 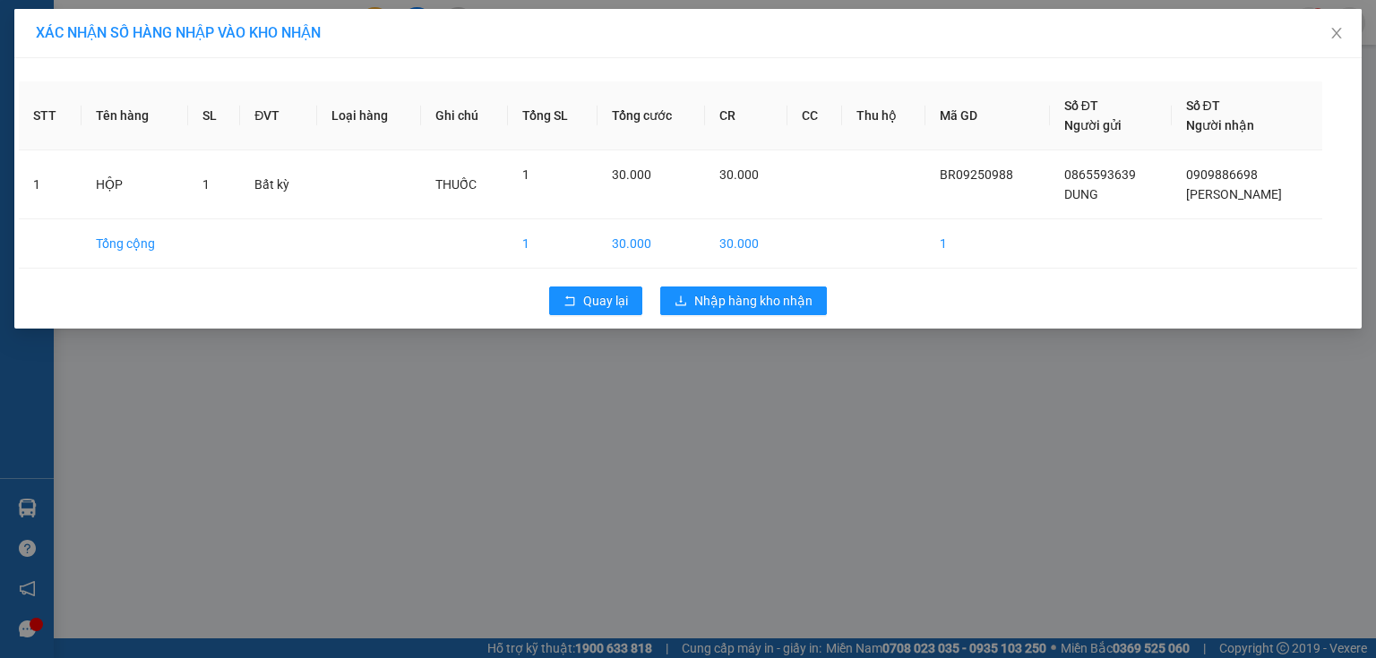 I want to click on button: rollbackQuay lại, so click(x=596, y=301).